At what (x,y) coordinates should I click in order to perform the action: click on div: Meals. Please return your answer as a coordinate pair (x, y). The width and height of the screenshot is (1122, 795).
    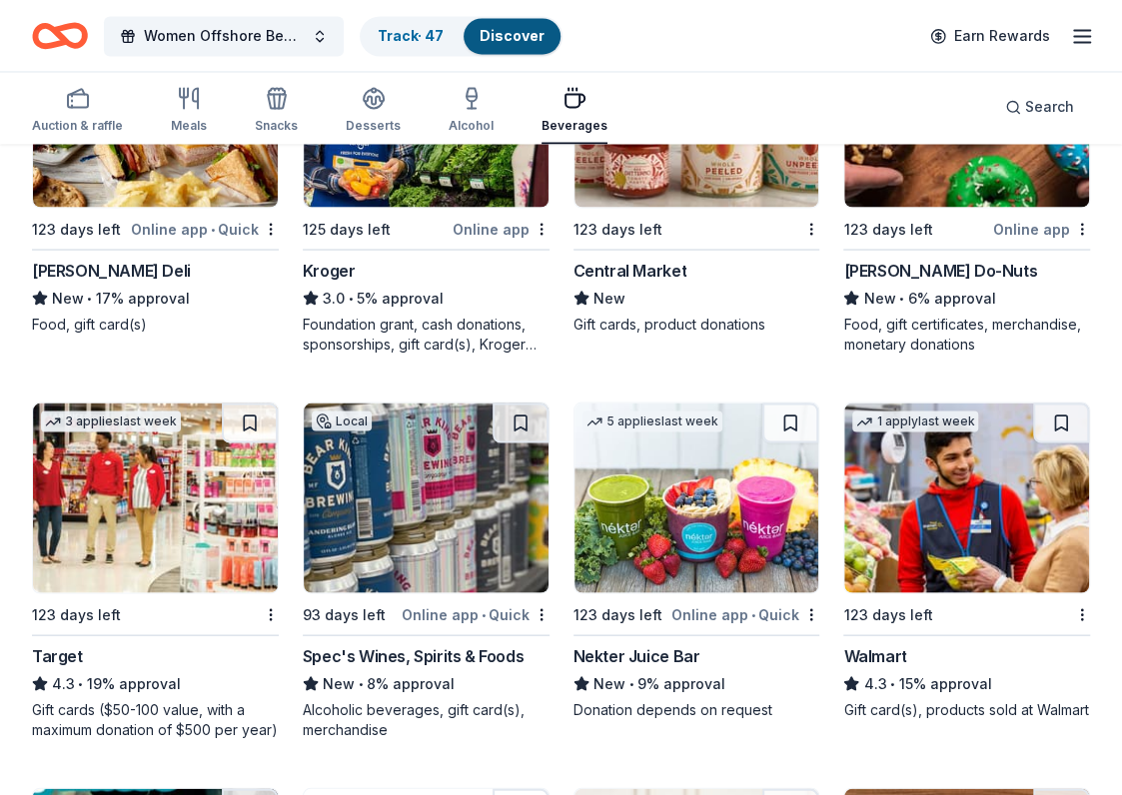
    Looking at the image, I should click on (189, 126).